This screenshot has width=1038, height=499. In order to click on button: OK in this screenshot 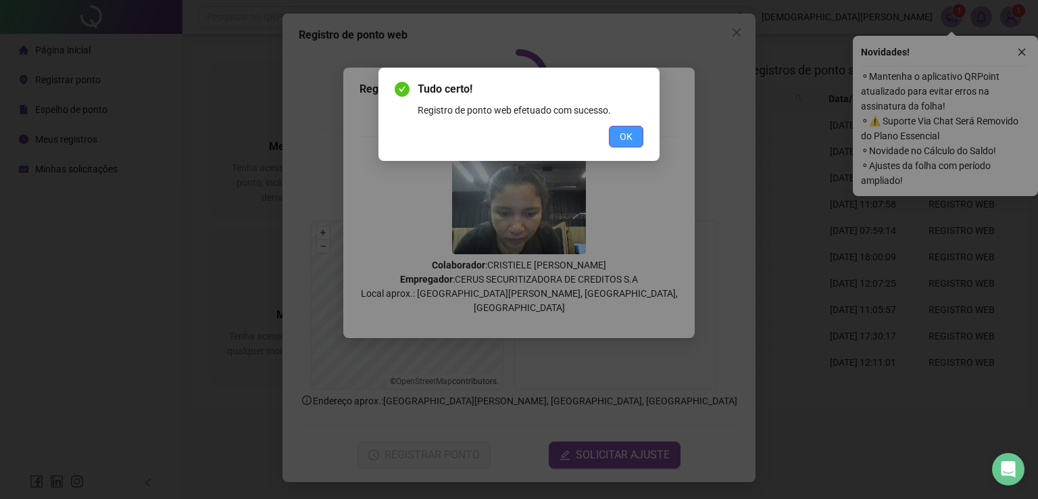, I will do `click(626, 137)`.